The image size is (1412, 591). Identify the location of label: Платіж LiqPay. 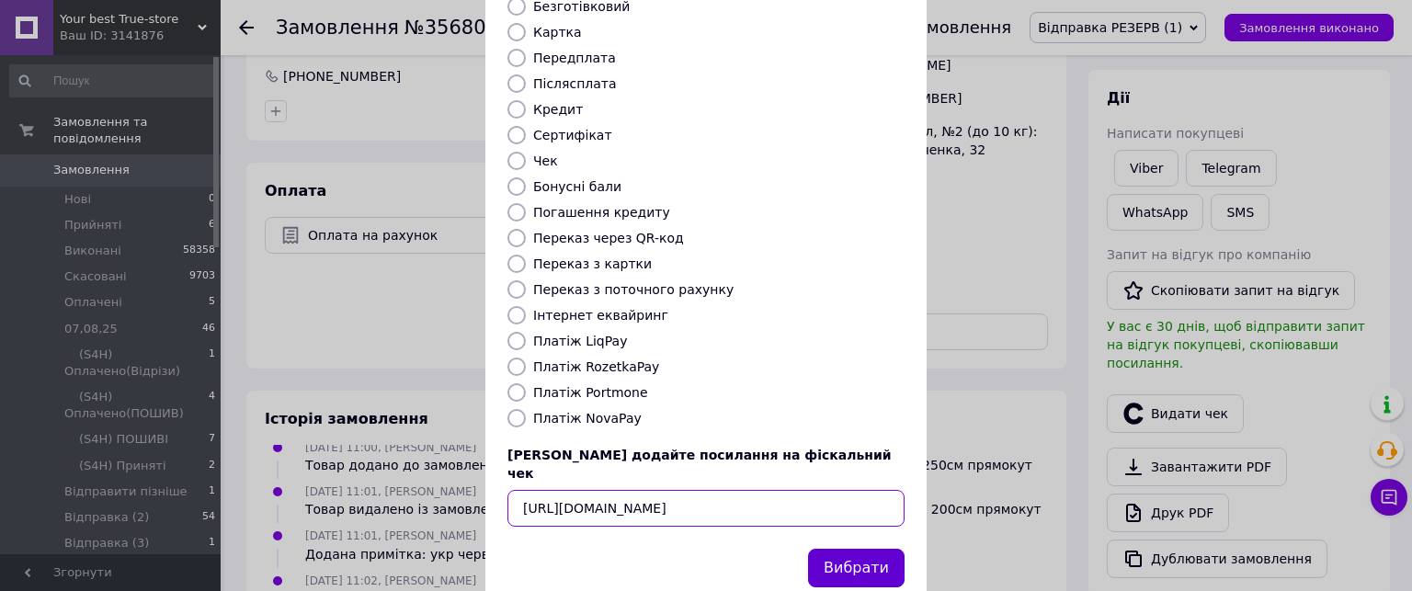
(580, 341).